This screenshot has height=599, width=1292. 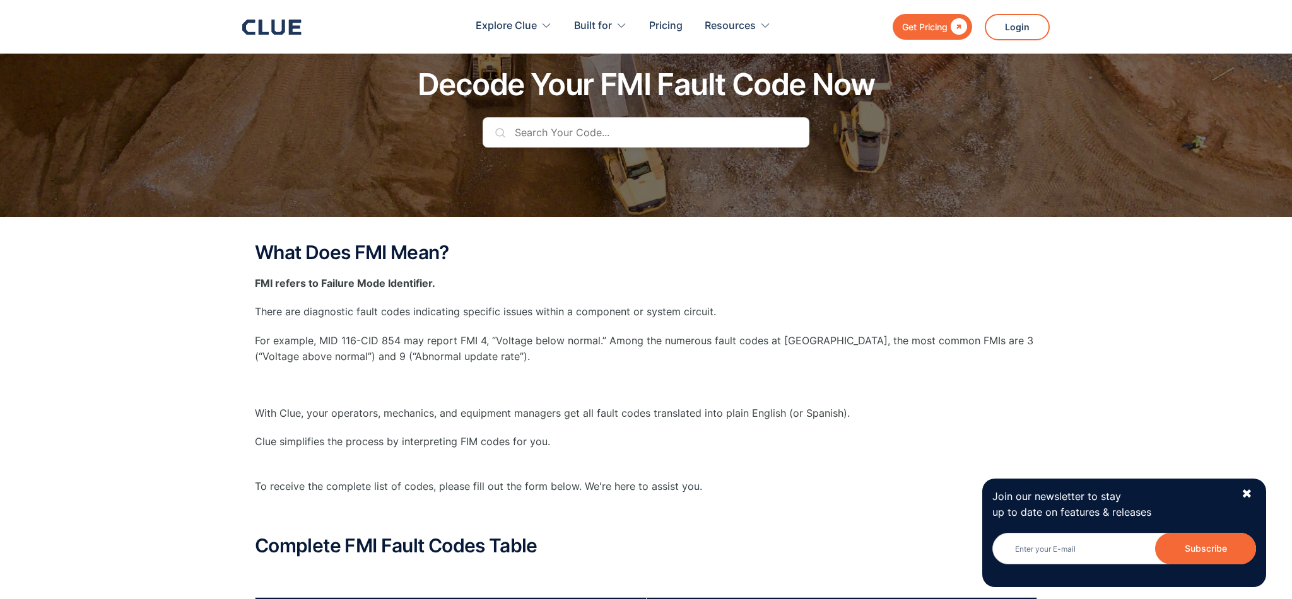 What do you see at coordinates (1206, 549) in the screenshot?
I see `input: Subscribe` at bounding box center [1206, 549].